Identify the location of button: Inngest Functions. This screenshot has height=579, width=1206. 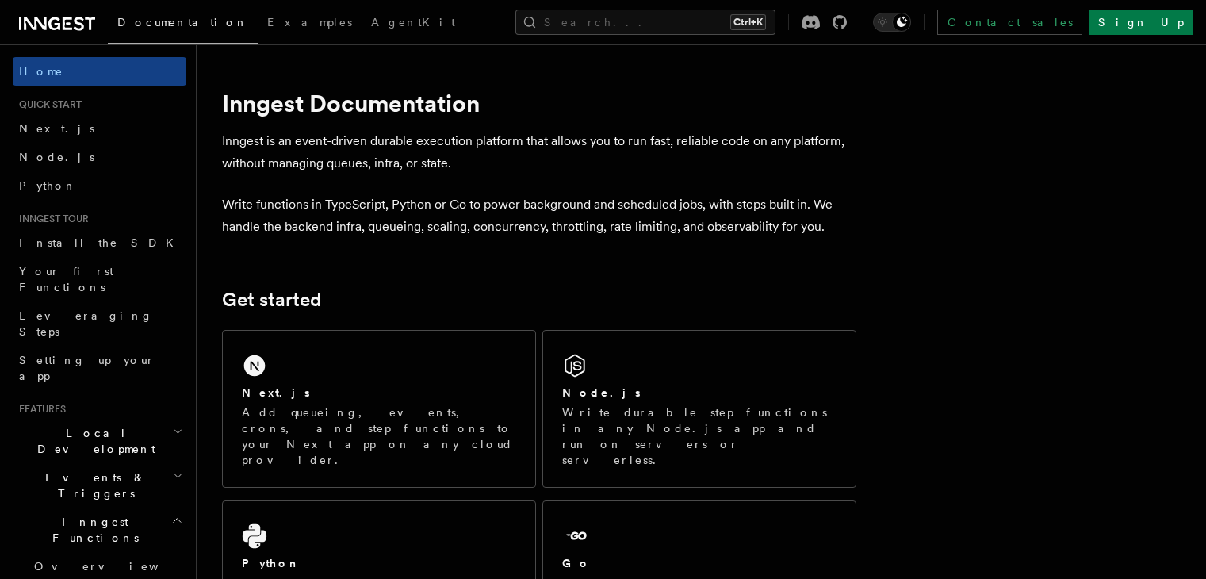
(99, 530).